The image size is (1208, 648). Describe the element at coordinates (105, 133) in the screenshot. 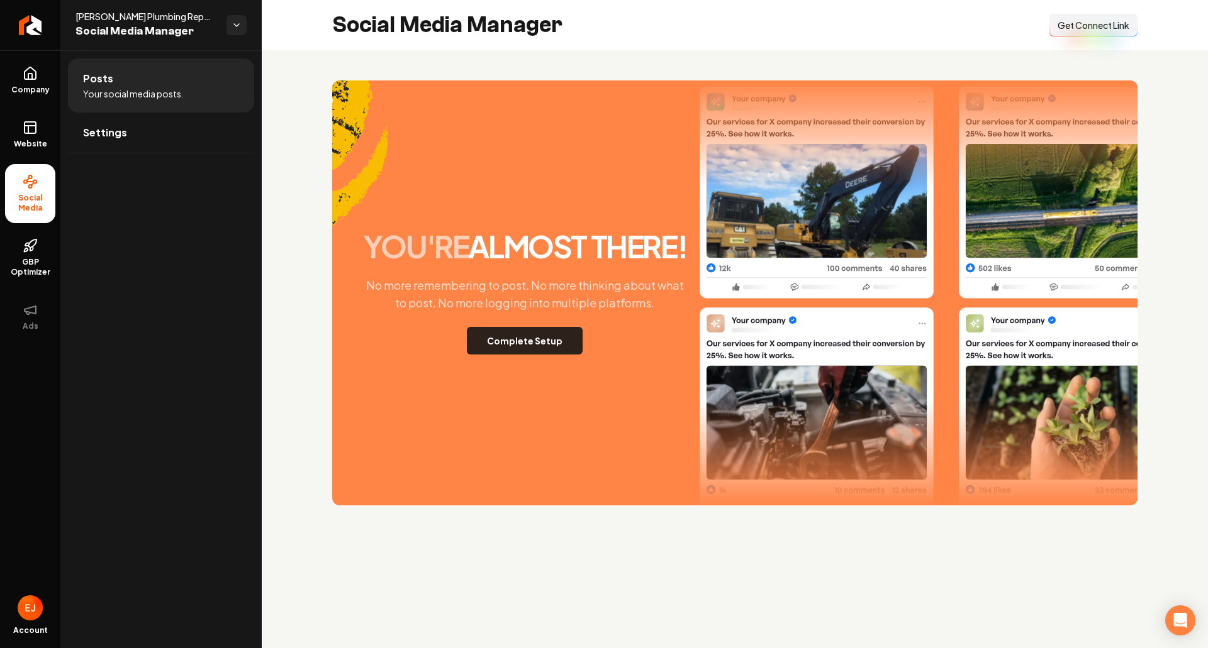

I see `span: Settings` at that location.